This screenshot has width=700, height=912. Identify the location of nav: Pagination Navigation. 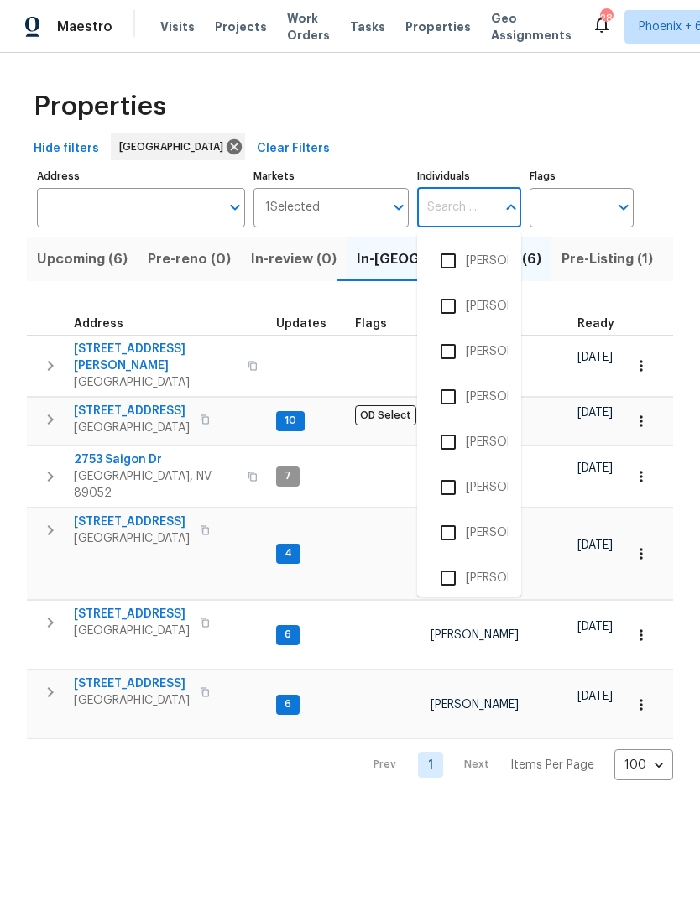
(515, 764).